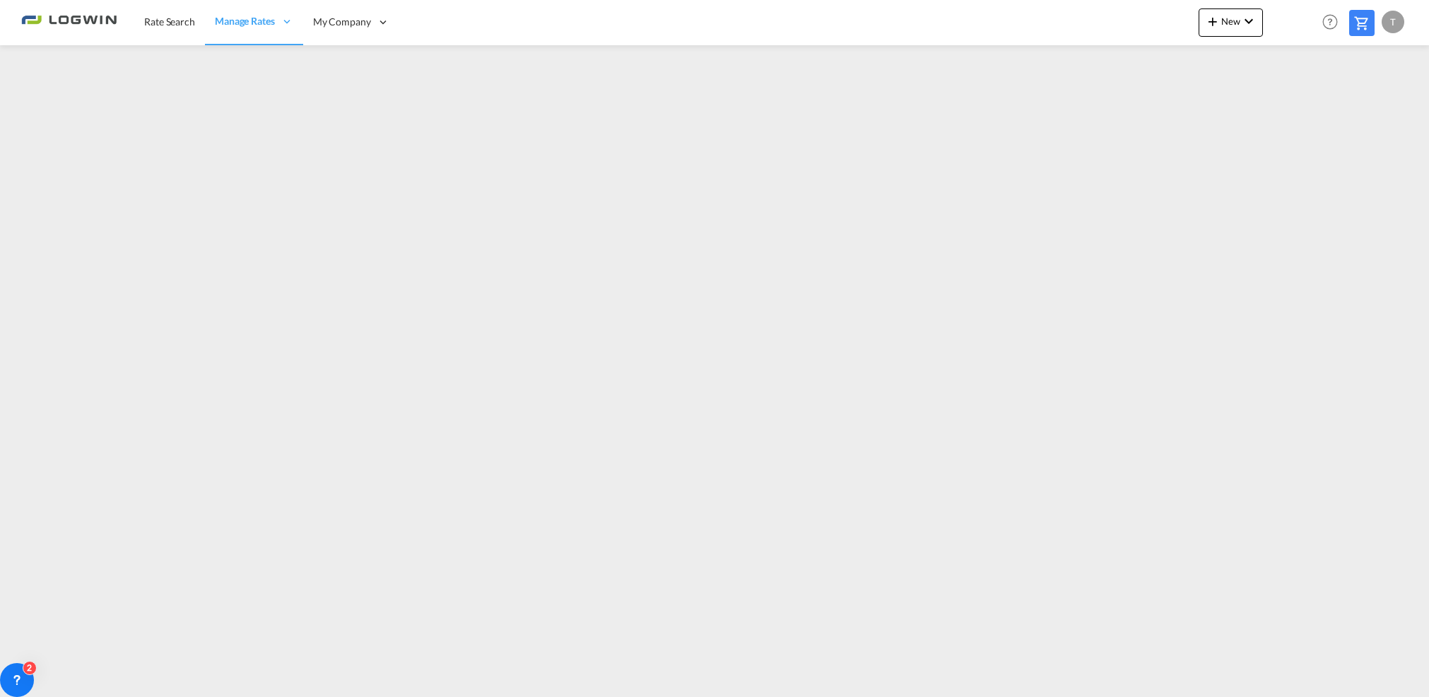 Image resolution: width=1429 pixels, height=697 pixels. I want to click on button: icon-plus 400-fgNewicon-chevron-down, so click(1230, 23).